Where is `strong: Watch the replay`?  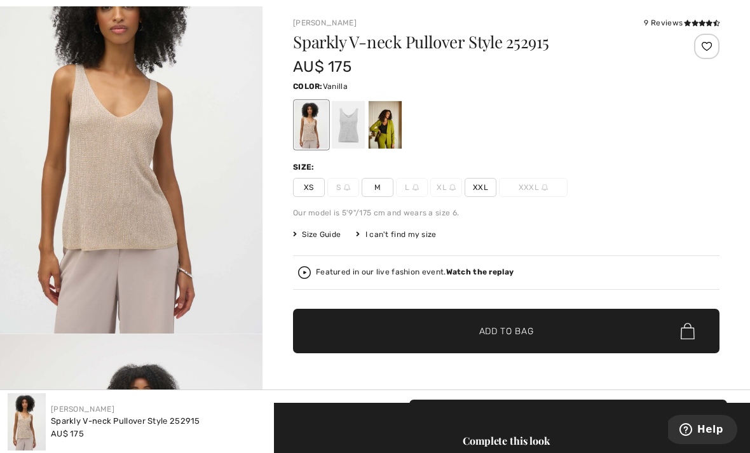
strong: Watch the replay is located at coordinates (480, 272).